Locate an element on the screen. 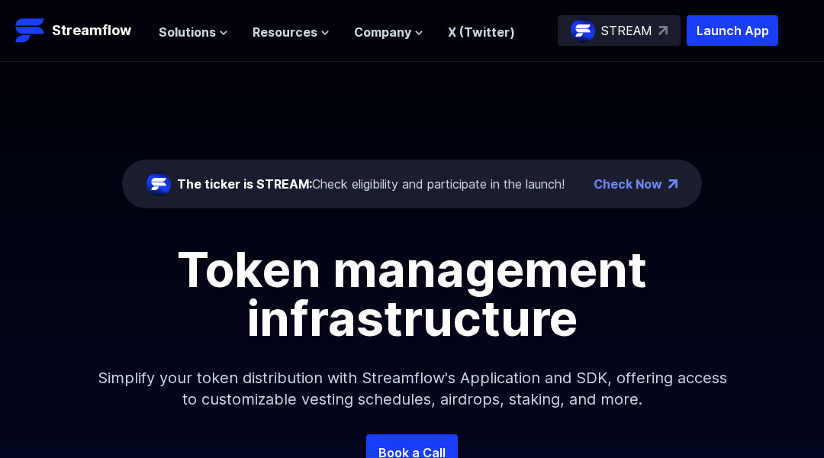 Image resolution: width=824 pixels, height=458 pixels. span: Resources is located at coordinates (285, 32).